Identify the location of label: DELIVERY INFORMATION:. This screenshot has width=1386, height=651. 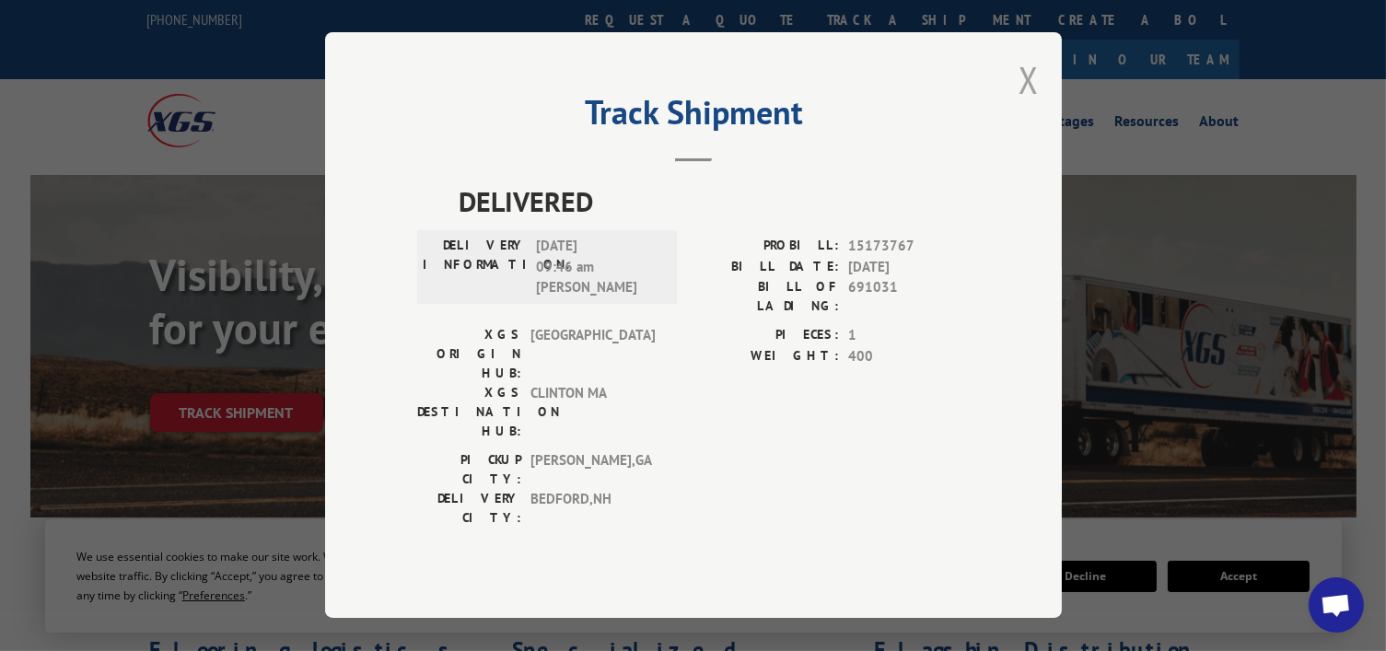
(474, 267).